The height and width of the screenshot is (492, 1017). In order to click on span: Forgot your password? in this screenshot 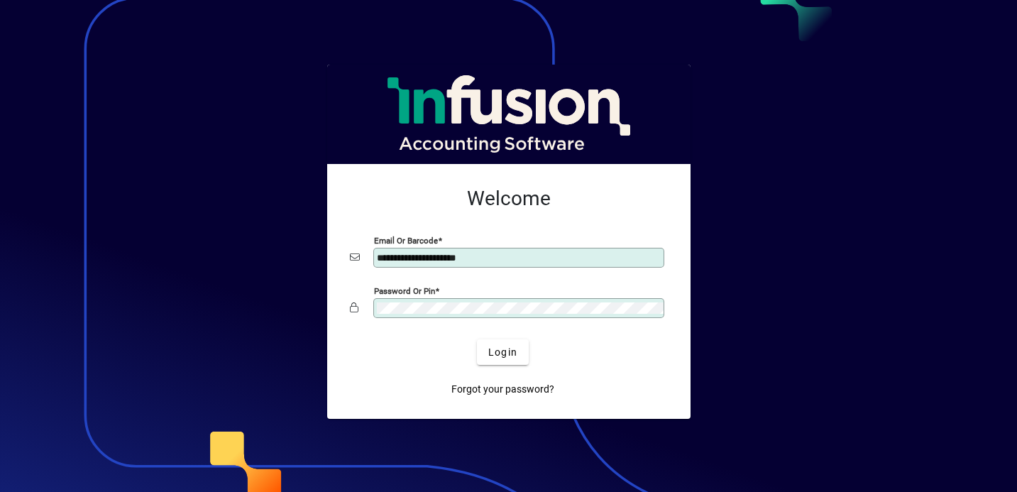, I will do `click(502, 389)`.